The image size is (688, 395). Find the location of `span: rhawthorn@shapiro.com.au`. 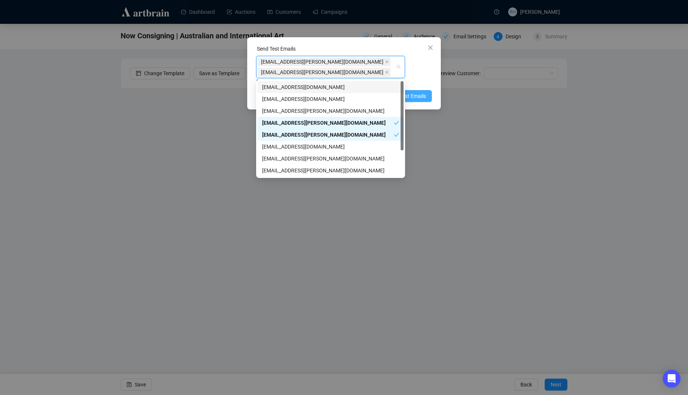

span: rhawthorn@shapiro.com.au is located at coordinates (324, 62).